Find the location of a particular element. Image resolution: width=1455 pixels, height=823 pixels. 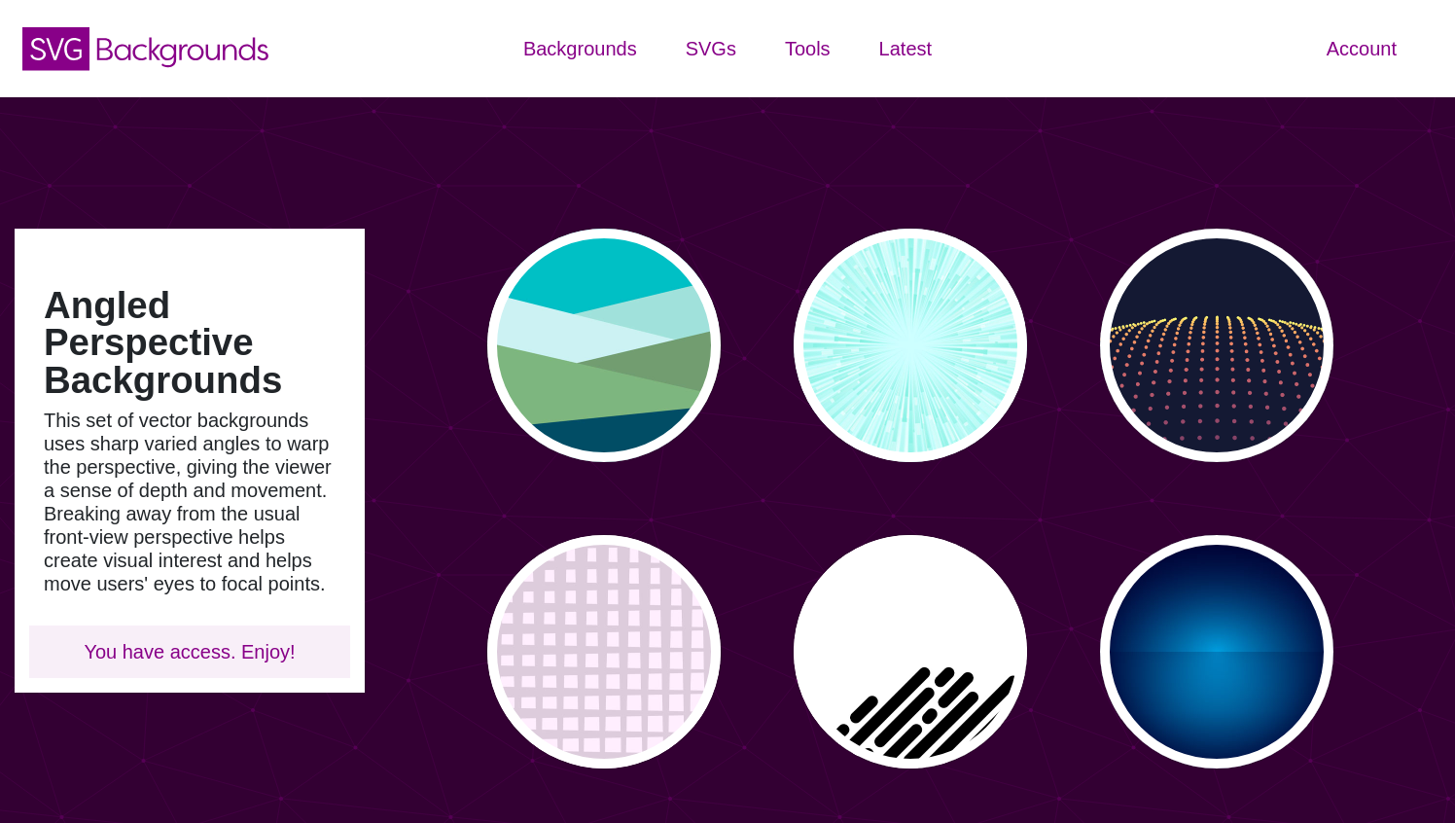

button: electric dots form curvature is located at coordinates (1216, 345).